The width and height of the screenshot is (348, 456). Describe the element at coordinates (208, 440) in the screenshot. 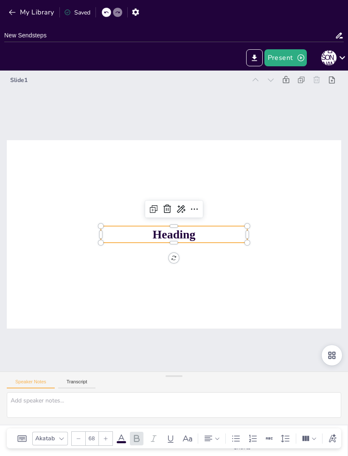

I see `div: Add images, graphics, shapes or video` at that location.